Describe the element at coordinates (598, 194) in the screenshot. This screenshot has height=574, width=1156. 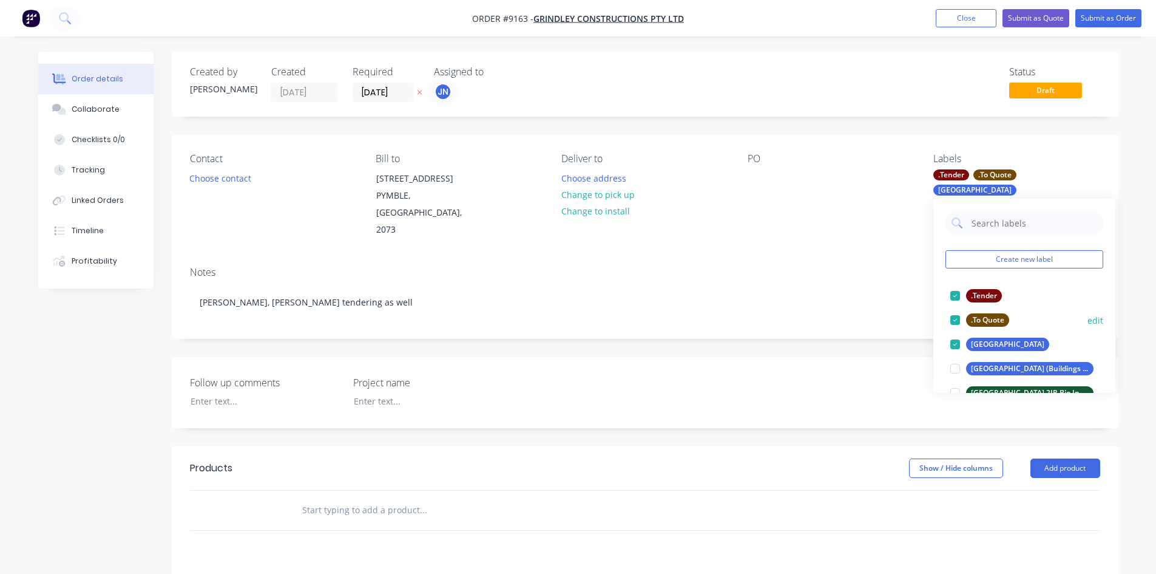
I see `button: Change to pick up` at that location.